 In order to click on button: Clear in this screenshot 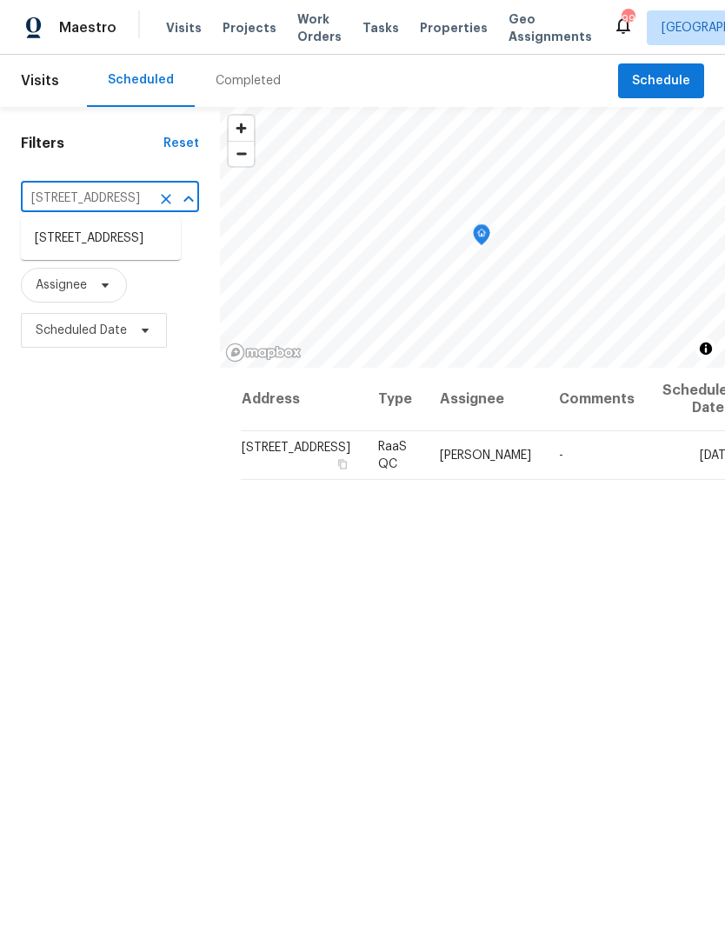, I will do `click(166, 199)`.